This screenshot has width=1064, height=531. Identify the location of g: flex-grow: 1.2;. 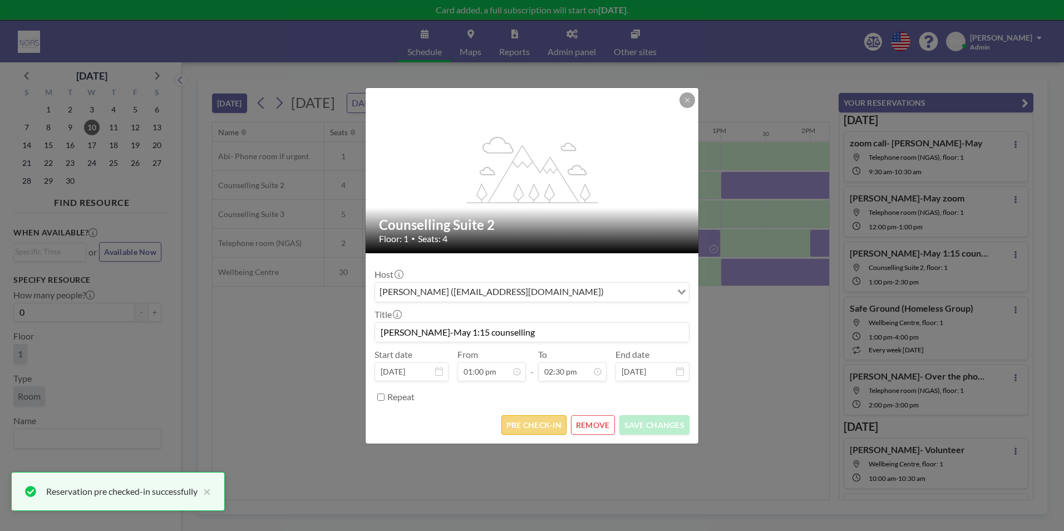
(532, 169).